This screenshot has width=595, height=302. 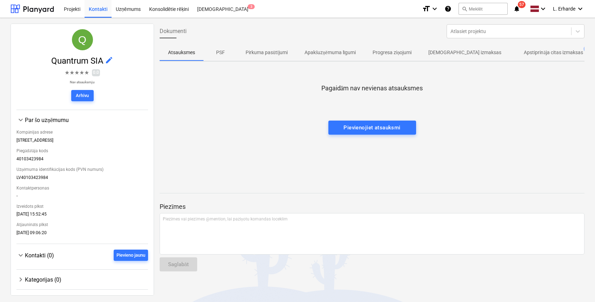 I want to click on p: Progresa ziņojumi, so click(x=392, y=52).